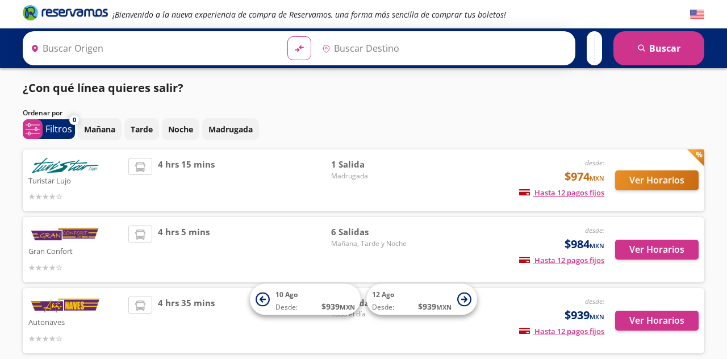 This screenshot has width=727, height=359. What do you see at coordinates (103, 88) in the screenshot?
I see `p: ¿Con qué línea quieres salir?` at bounding box center [103, 88].